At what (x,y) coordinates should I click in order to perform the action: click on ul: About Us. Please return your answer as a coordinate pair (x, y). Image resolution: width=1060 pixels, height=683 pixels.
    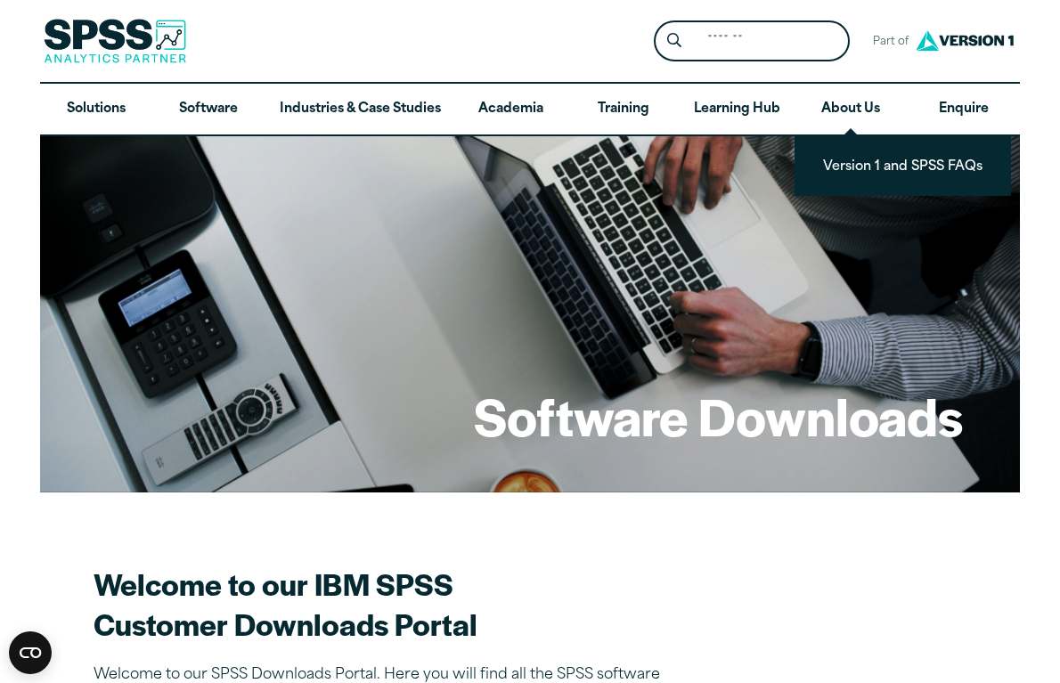
    Looking at the image, I should click on (902, 165).